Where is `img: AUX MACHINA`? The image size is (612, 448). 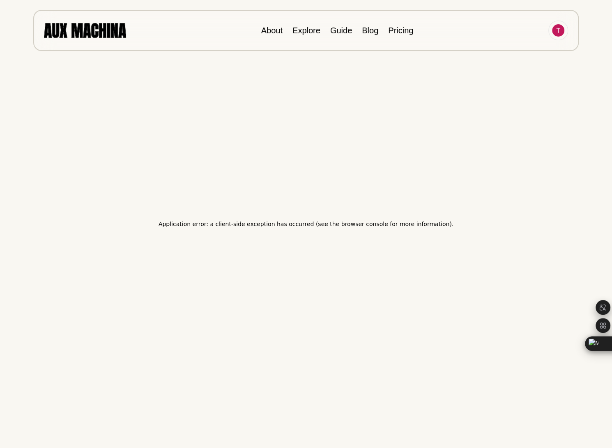
img: AUX MACHINA is located at coordinates (85, 30).